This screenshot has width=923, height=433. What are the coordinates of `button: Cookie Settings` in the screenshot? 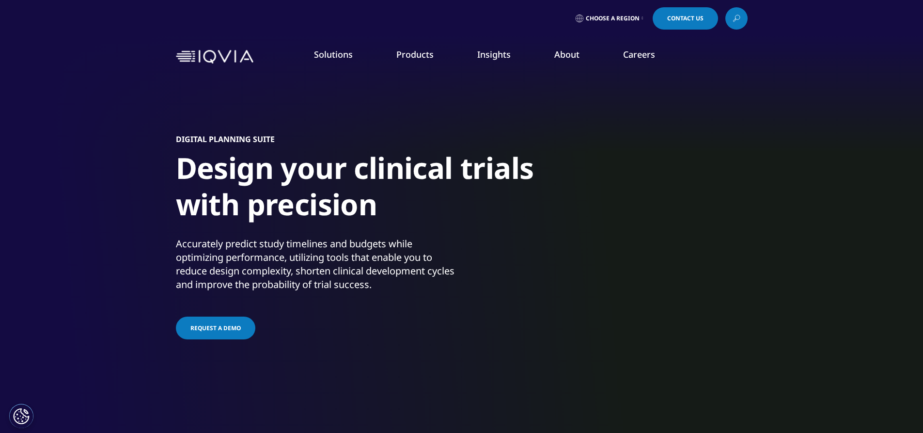 It's located at (21, 416).